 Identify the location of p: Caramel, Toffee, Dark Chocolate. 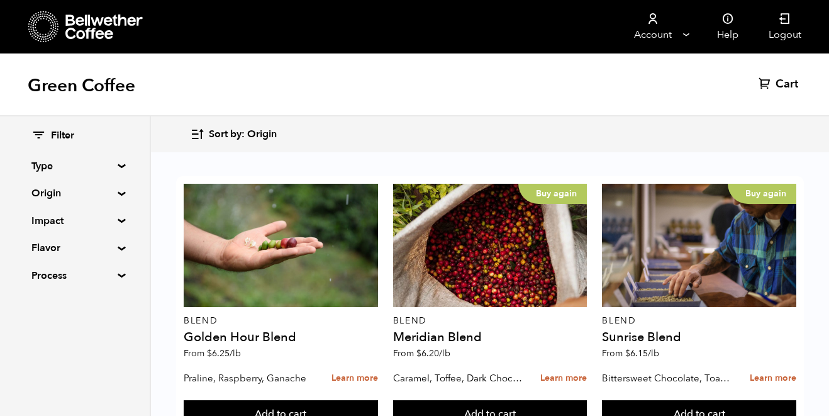
(459, 378).